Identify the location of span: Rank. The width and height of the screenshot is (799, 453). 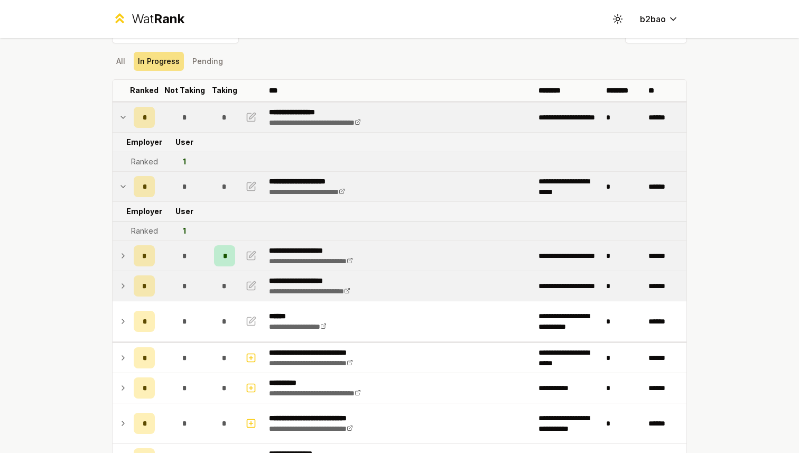
(169, 18).